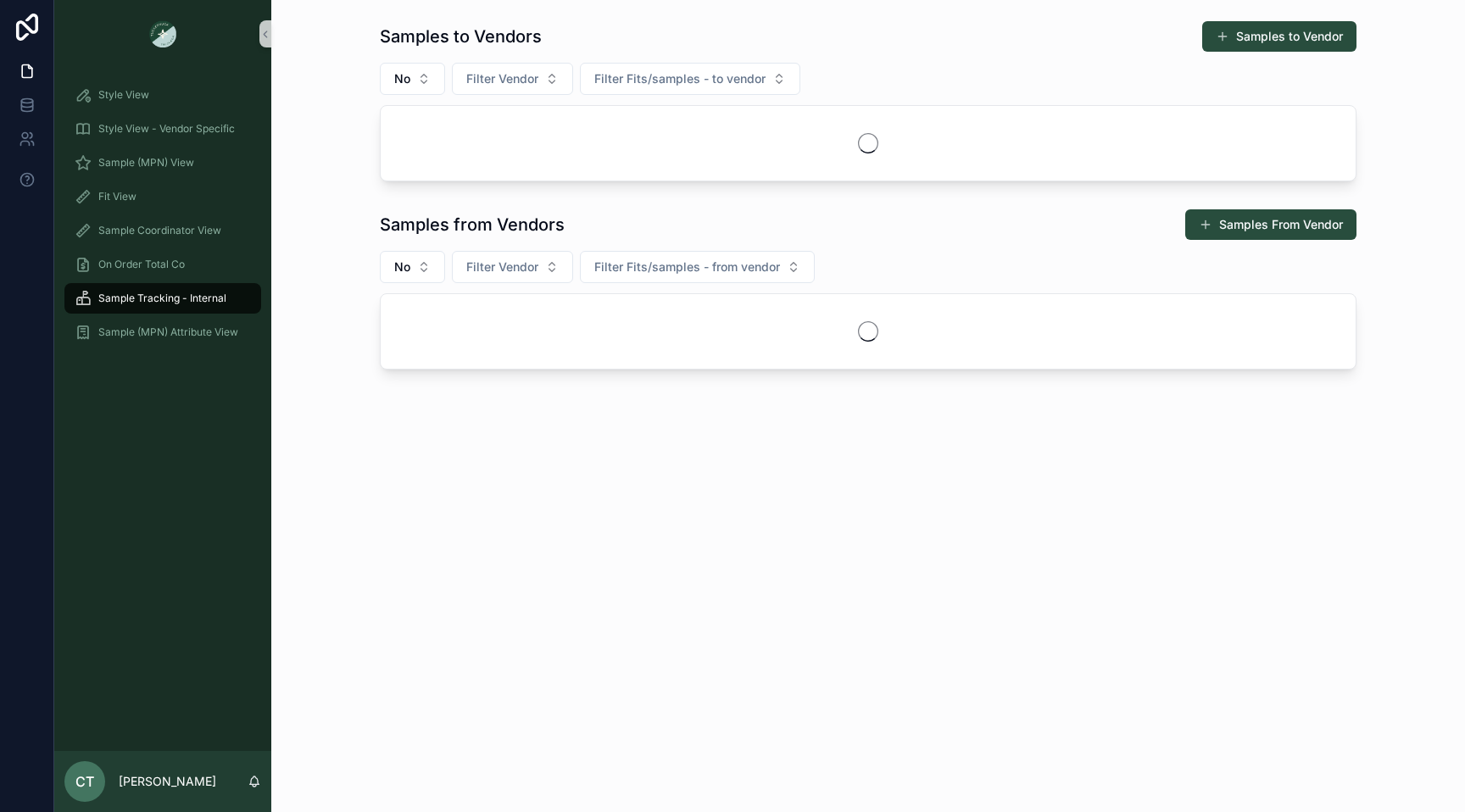 The image size is (1465, 812). What do you see at coordinates (163, 196) in the screenshot?
I see `a: Fit View` at bounding box center [163, 196].